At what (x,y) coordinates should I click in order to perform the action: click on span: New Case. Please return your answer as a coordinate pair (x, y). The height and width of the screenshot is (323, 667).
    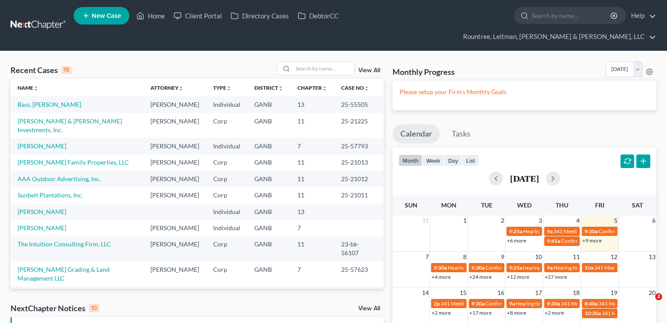
    Looking at the image, I should click on (106, 16).